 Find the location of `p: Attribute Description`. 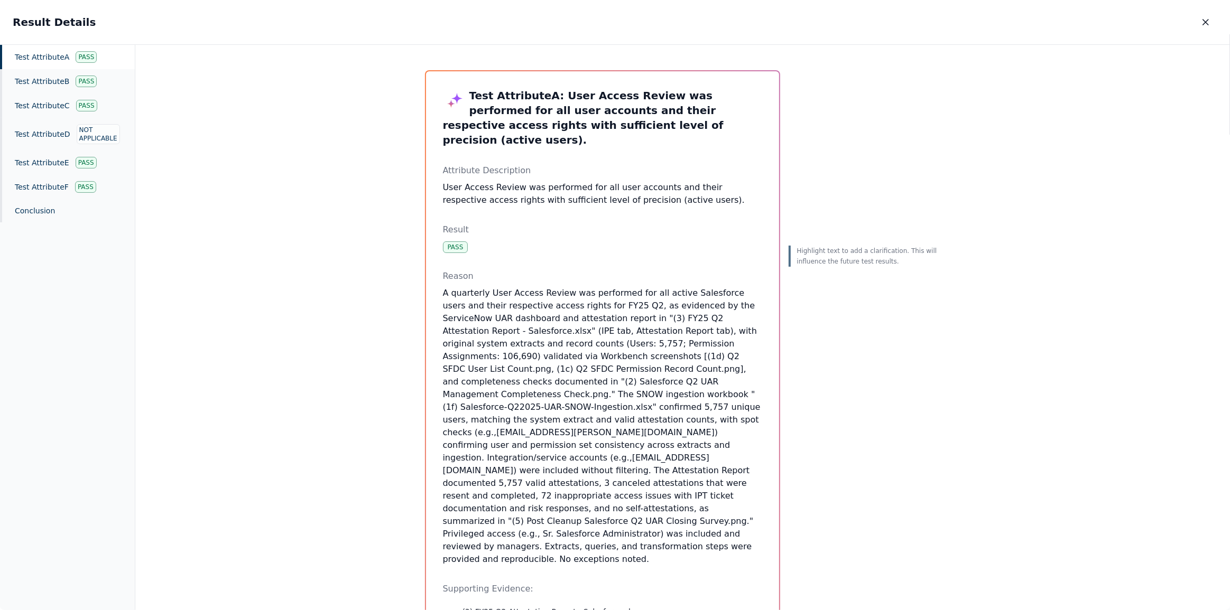

p: Attribute Description is located at coordinates (603, 171).